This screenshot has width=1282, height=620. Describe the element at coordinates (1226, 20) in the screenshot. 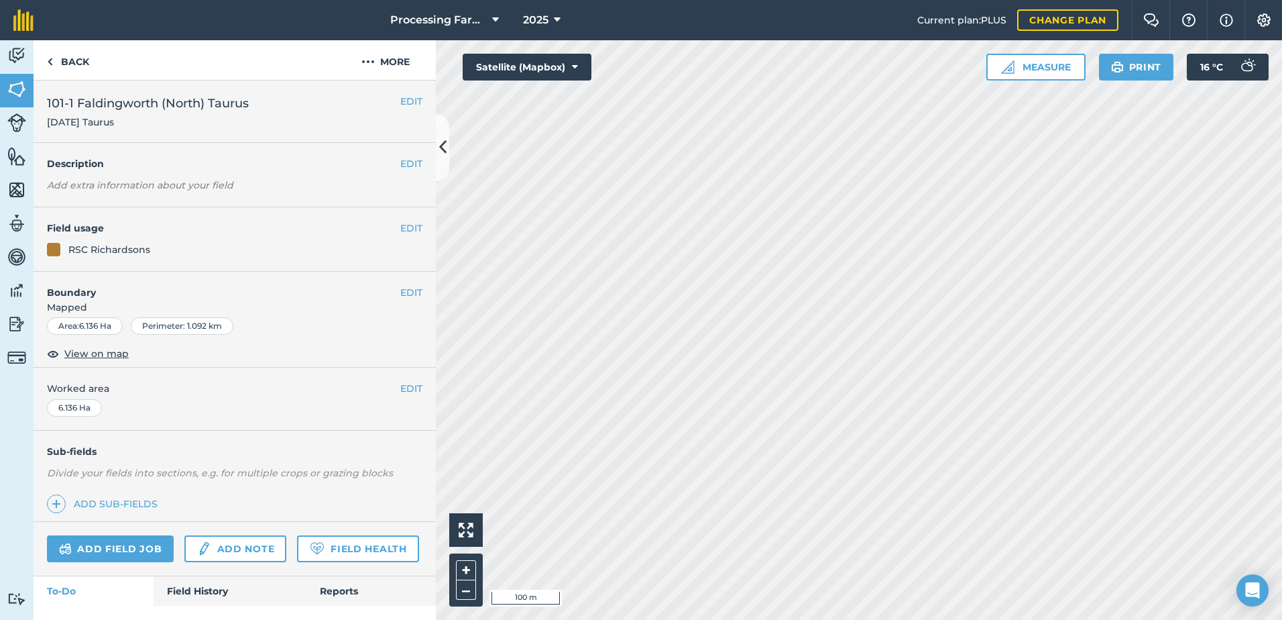

I see `img: svg+xml;base64,PHN2ZyB4bWxucz0iaHR0cDovL3d3dy53My5vcmcvMjAwMC9zdmciIHdpZHRoPSIxNyIgaGVpZ2h0PSIxNy...` at that location.